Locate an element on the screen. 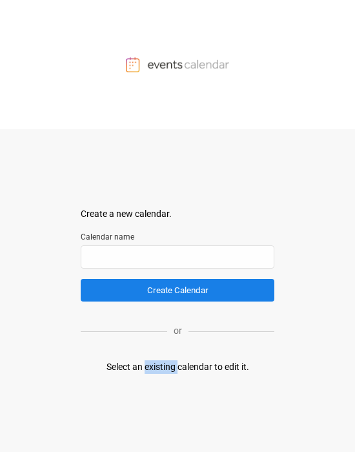  div: Create a new calendar. is located at coordinates (178, 214).